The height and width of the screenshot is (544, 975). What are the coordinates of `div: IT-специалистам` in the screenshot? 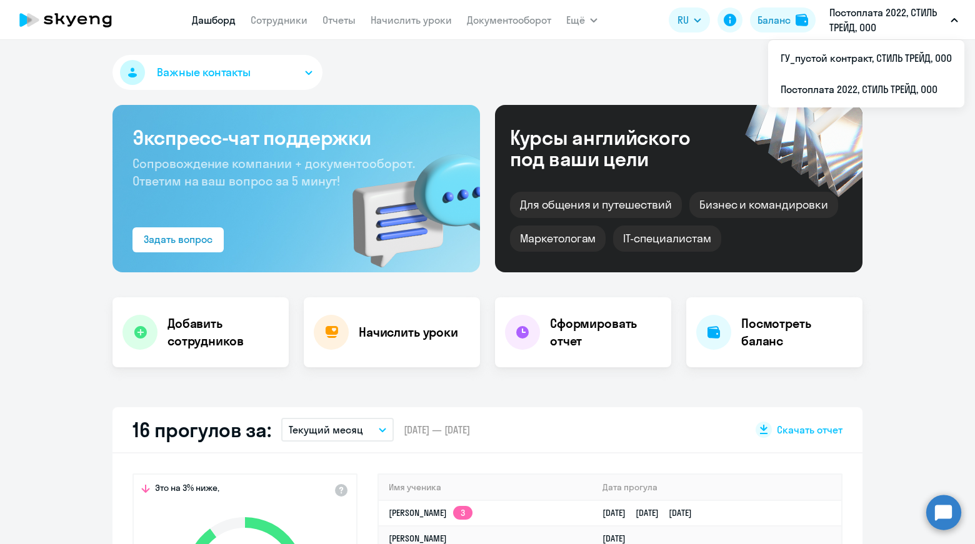 It's located at (667, 239).